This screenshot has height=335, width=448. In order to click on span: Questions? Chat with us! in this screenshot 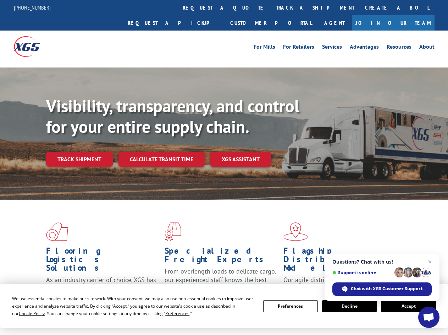, I will do `click(382, 262)`.